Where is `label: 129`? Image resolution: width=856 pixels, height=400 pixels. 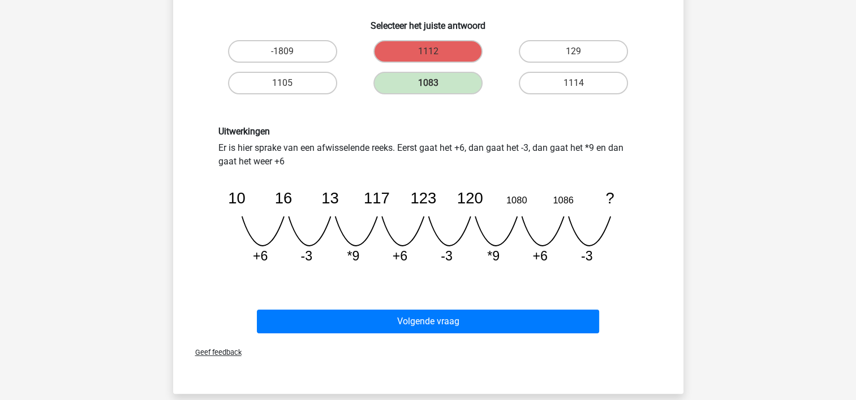 label: 129 is located at coordinates (573, 51).